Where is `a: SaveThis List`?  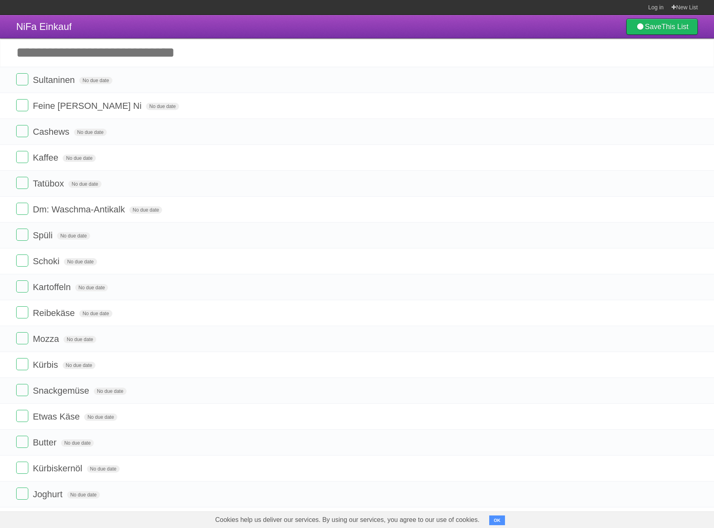 a: SaveThis List is located at coordinates (662, 27).